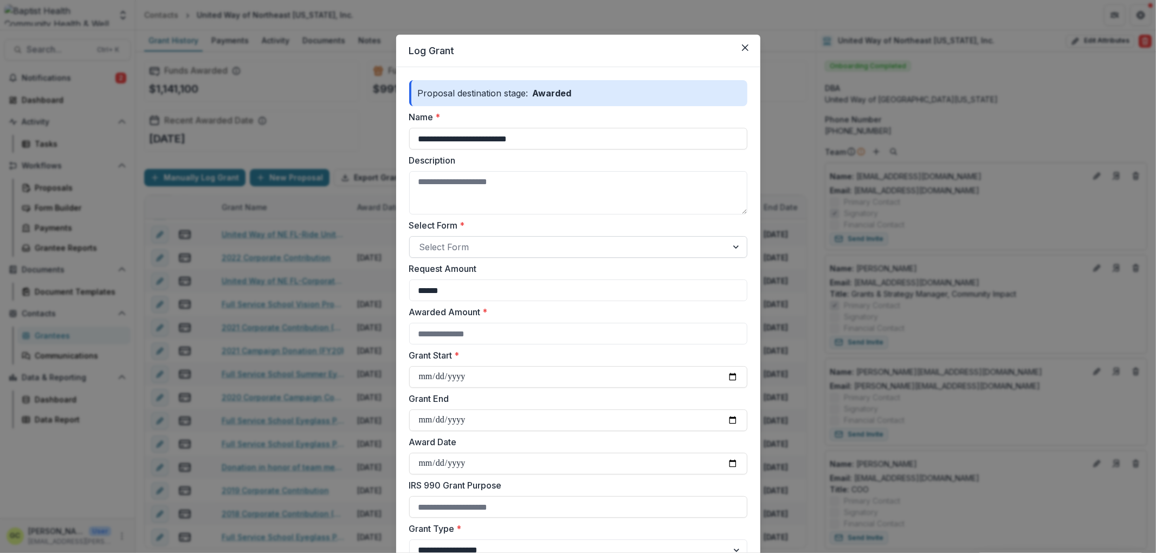  I want to click on label: Grant Type, so click(575, 529).